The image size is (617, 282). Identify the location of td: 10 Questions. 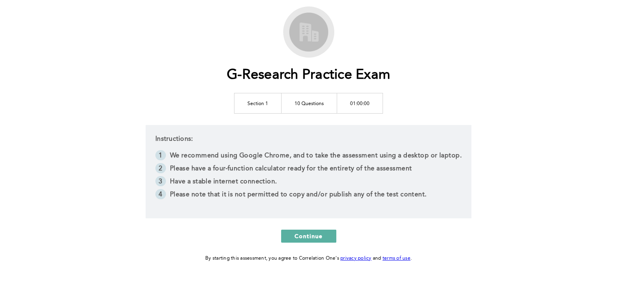
(309, 103).